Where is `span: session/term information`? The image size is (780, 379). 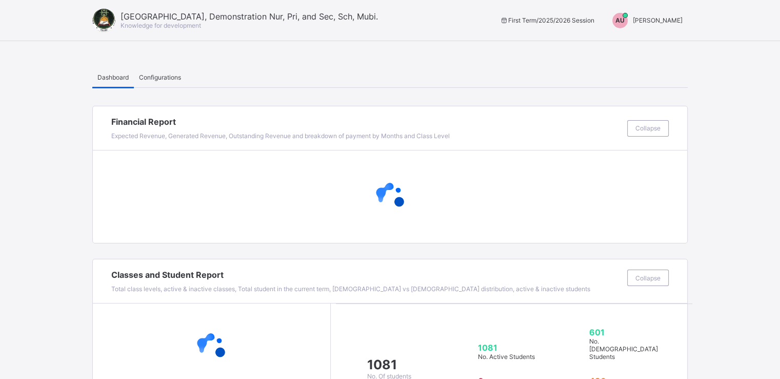 span: session/term information is located at coordinates (547, 20).